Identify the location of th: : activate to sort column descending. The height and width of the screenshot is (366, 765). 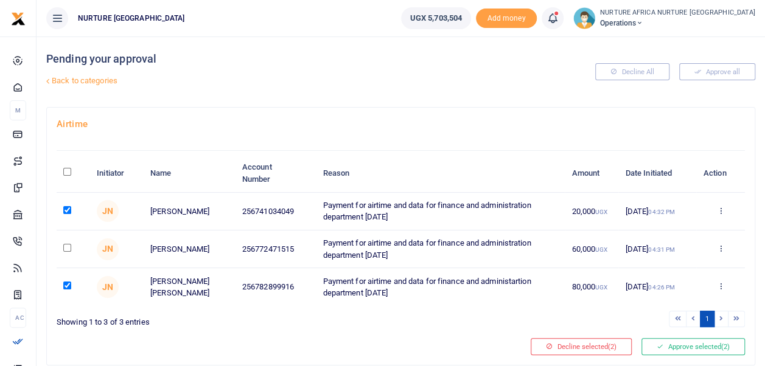
(73, 173).